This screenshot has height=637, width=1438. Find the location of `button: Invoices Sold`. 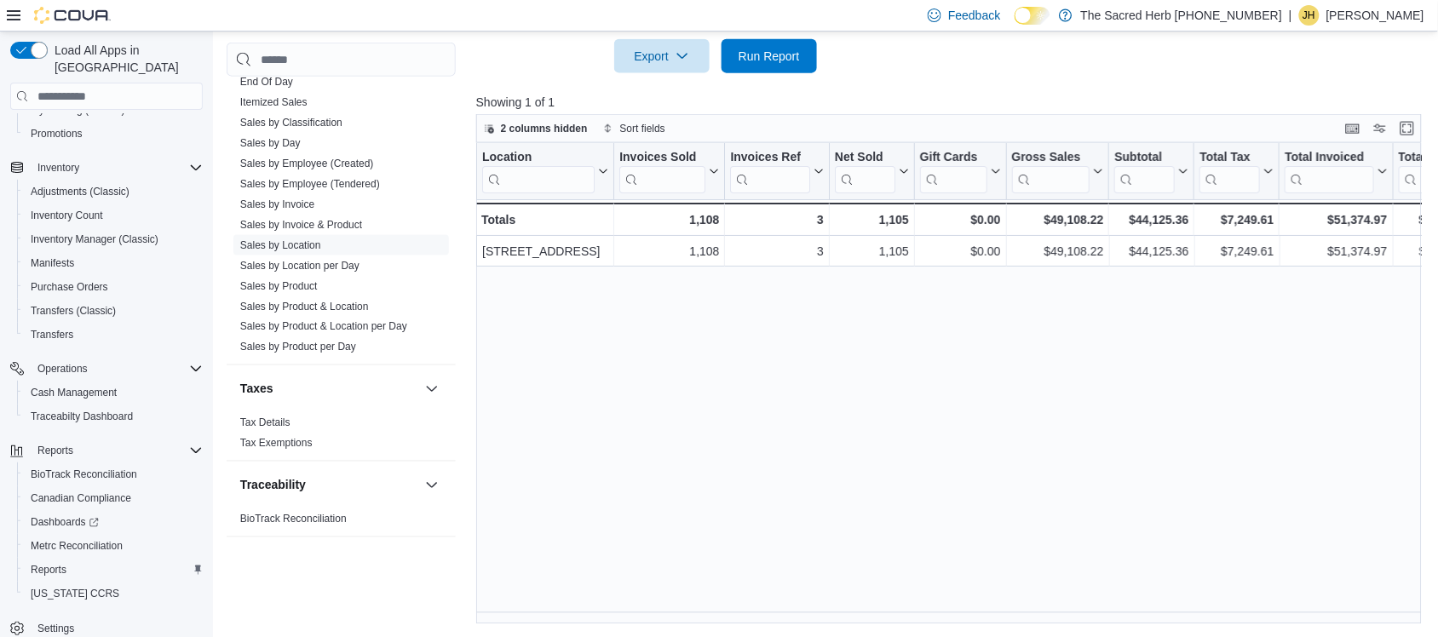

button: Invoices Sold is located at coordinates (669, 171).